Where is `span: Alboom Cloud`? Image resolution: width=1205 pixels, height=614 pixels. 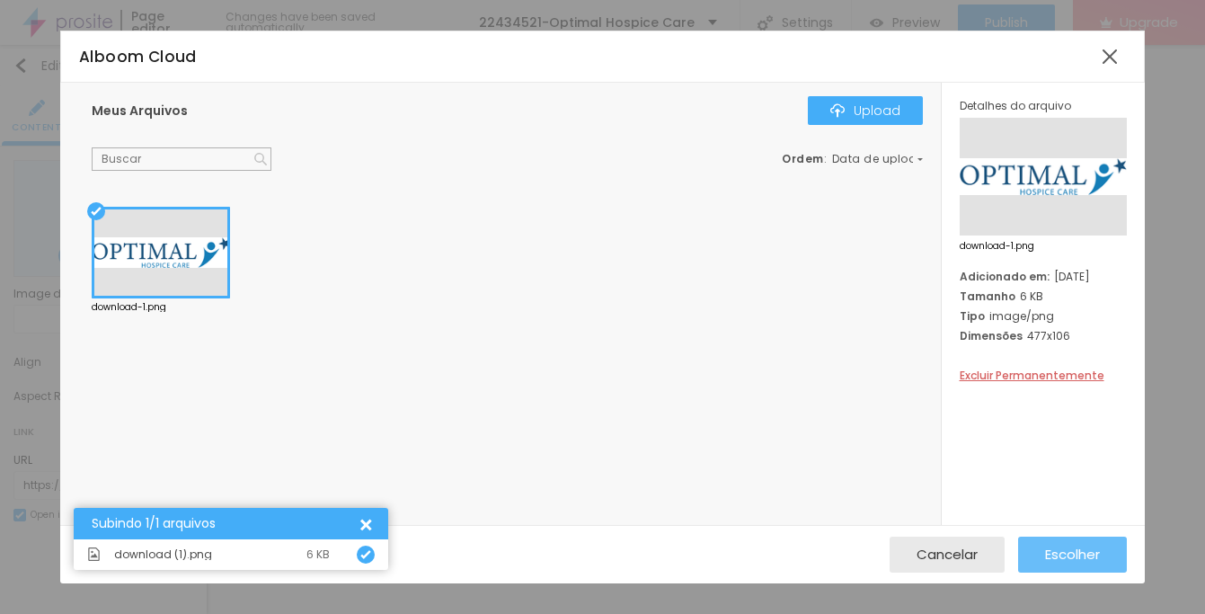
span: Alboom Cloud is located at coordinates (138, 57).